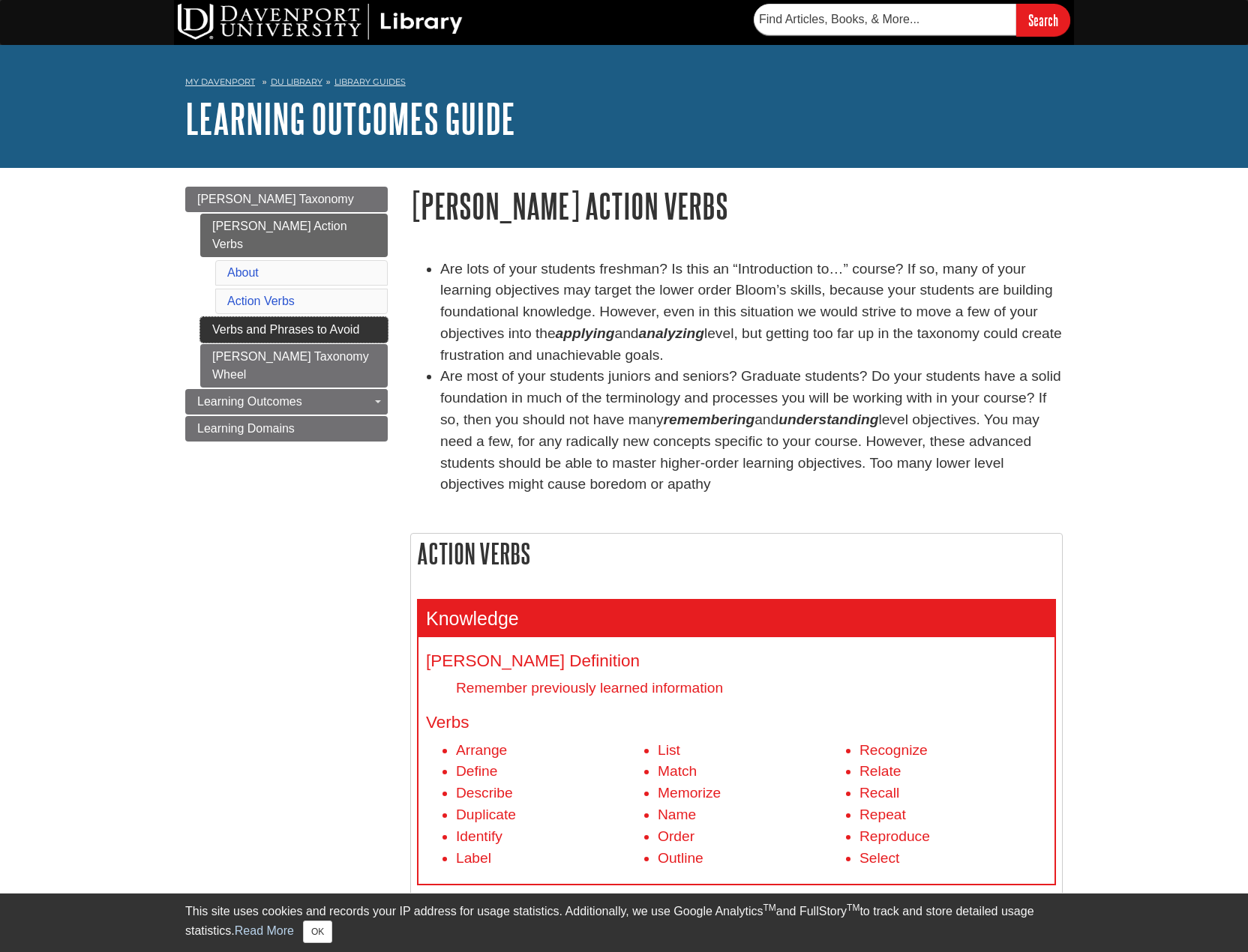 The height and width of the screenshot is (952, 1248). I want to click on a: Learning Outcomes Guide, so click(350, 118).